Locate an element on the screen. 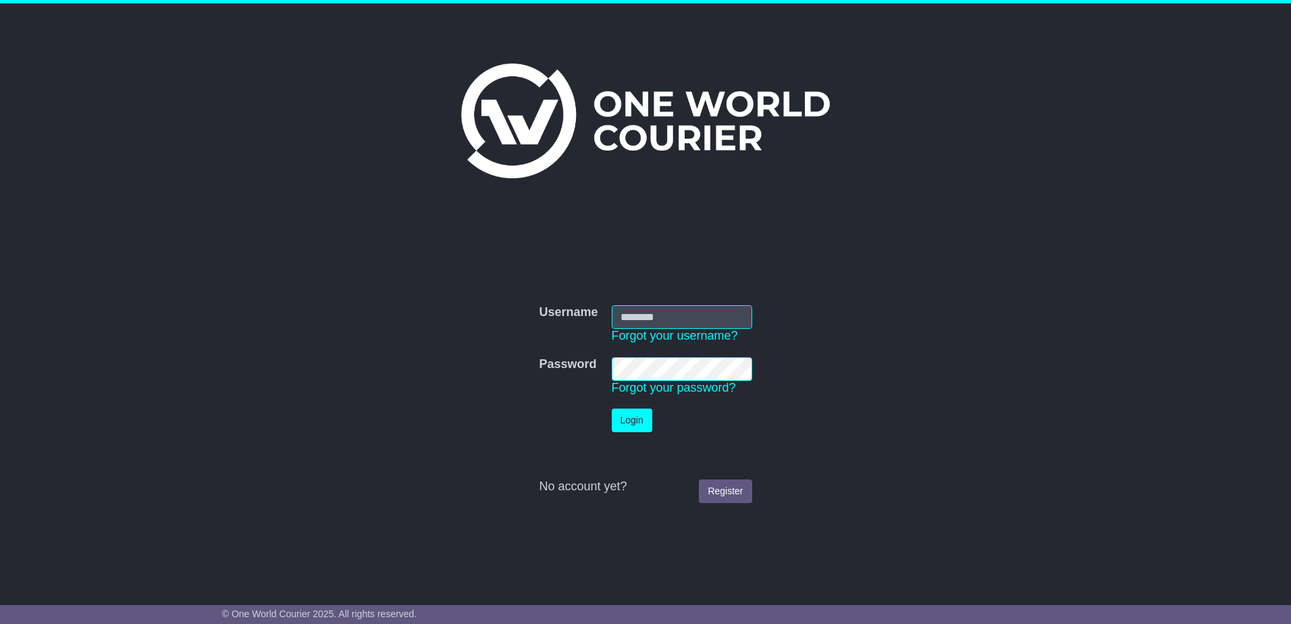 This screenshot has height=624, width=1291. img: One World is located at coordinates (646, 121).